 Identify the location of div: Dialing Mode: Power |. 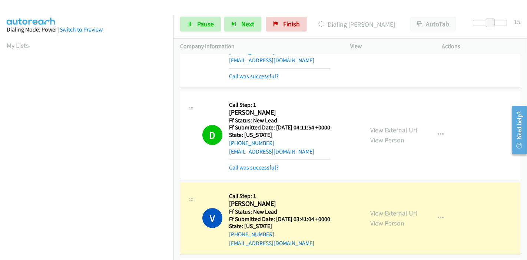
(87, 30).